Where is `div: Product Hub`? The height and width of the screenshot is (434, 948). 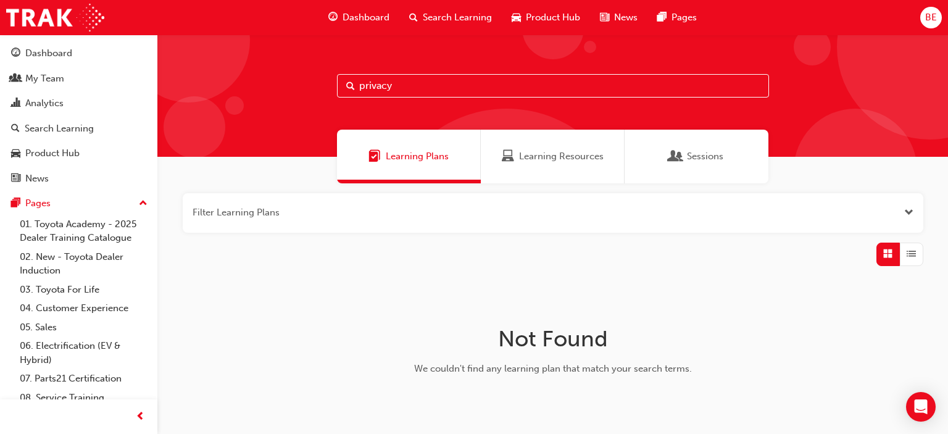 div: Product Hub is located at coordinates (52, 153).